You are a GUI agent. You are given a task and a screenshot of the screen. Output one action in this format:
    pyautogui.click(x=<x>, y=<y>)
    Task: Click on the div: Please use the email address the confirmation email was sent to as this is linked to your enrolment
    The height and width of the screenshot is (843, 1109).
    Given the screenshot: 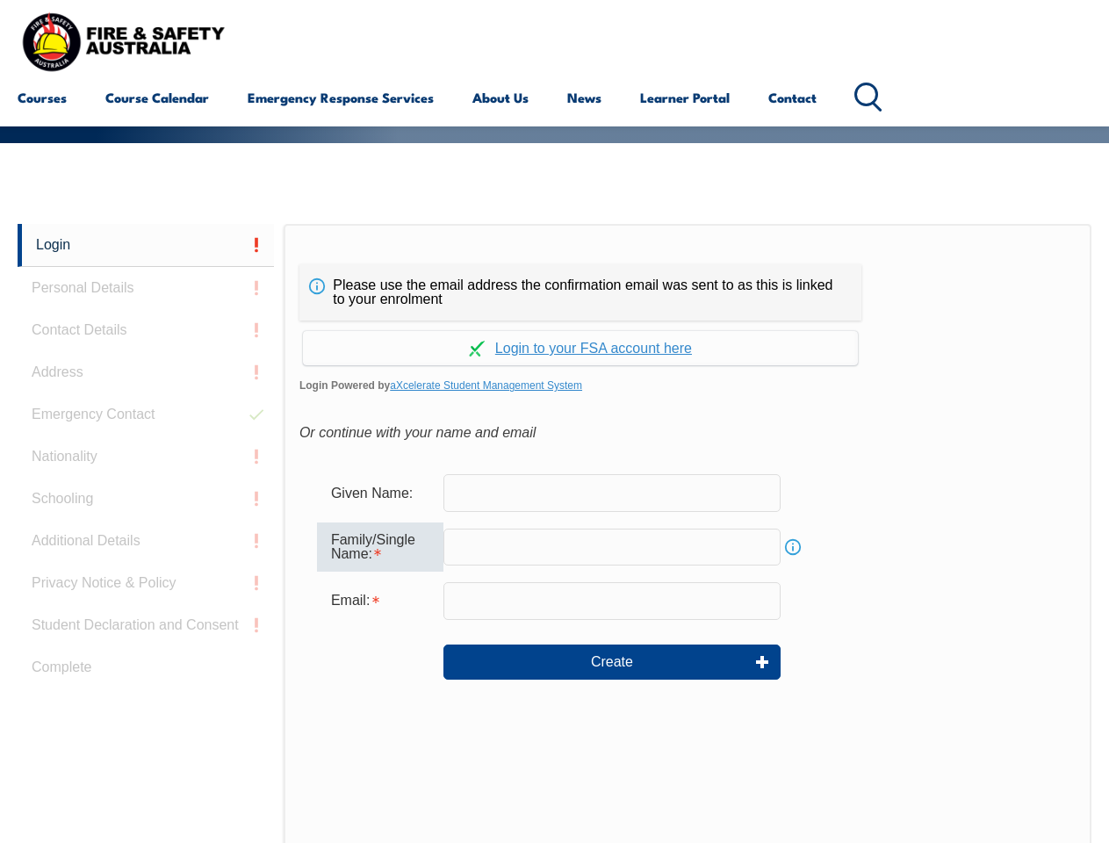 What is the action you would take?
    pyautogui.click(x=580, y=292)
    